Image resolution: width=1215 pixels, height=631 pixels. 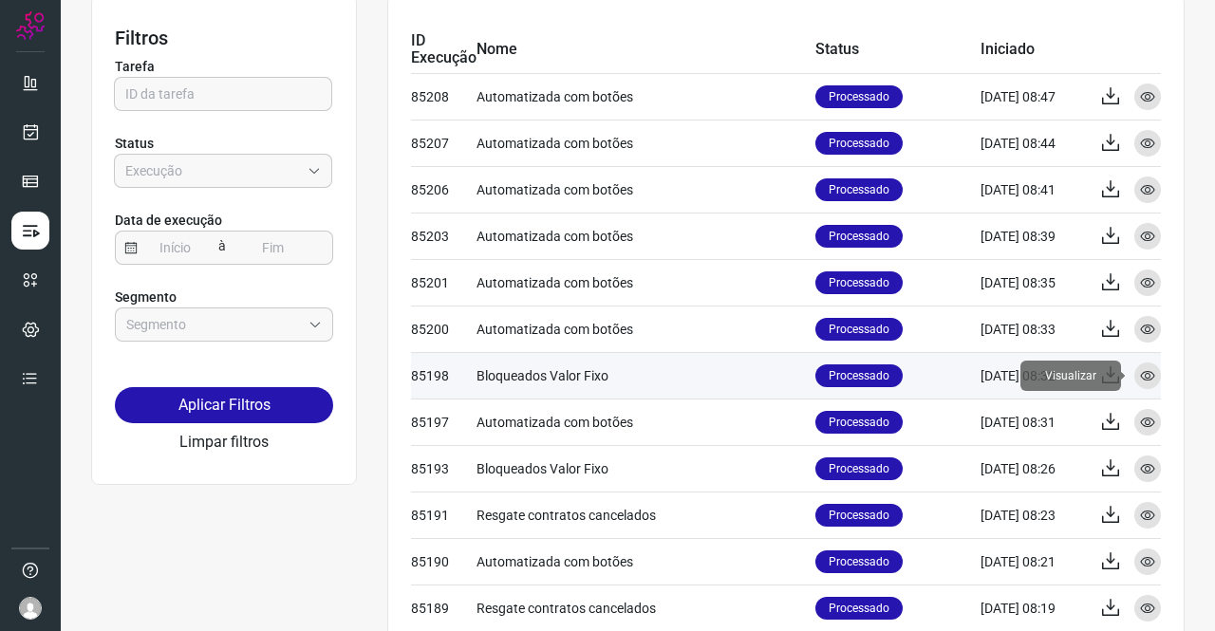 I want to click on p: Data de execução, so click(x=224, y=220).